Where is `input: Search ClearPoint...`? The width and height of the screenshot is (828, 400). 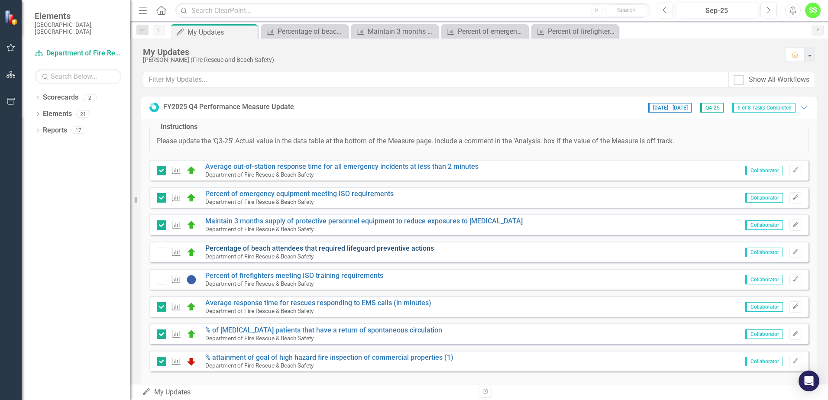
input: Search ClearPoint... is located at coordinates (413, 10).